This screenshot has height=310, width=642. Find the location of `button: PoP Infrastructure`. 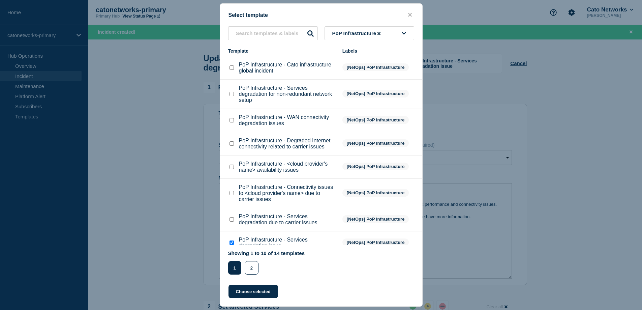

button: PoP Infrastructure is located at coordinates (369, 33).